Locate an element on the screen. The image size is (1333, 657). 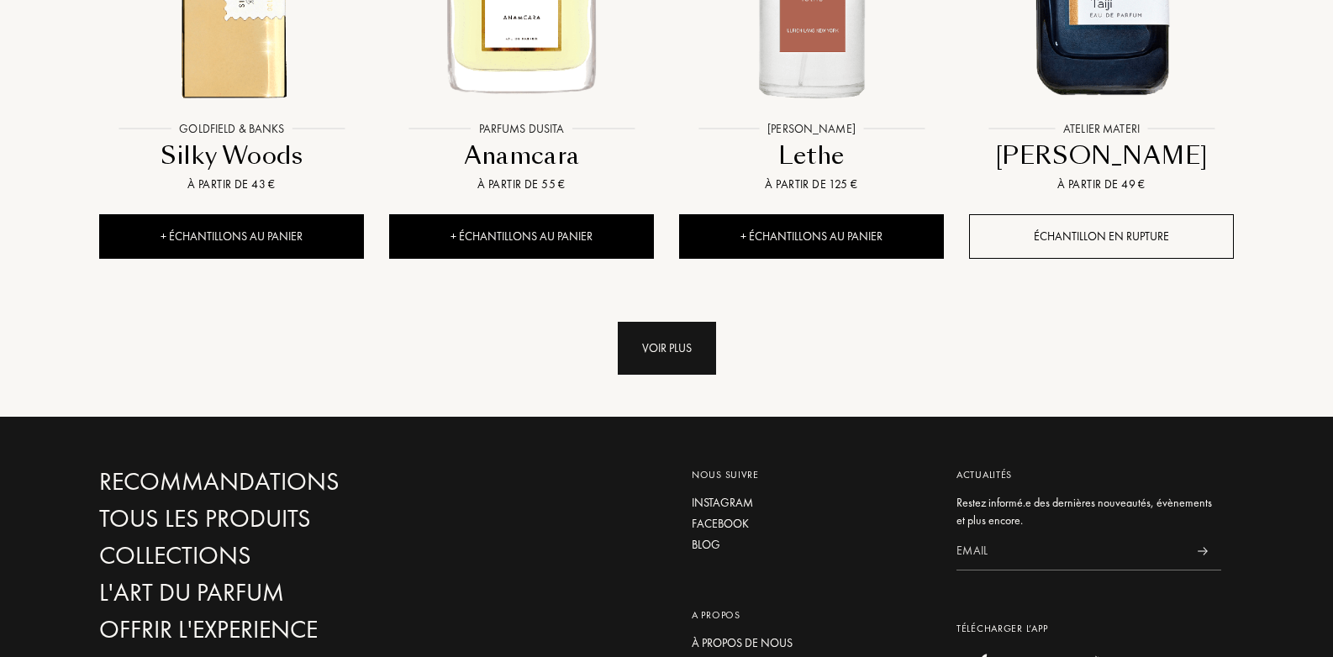
div: Recommandations is located at coordinates (280, 481).